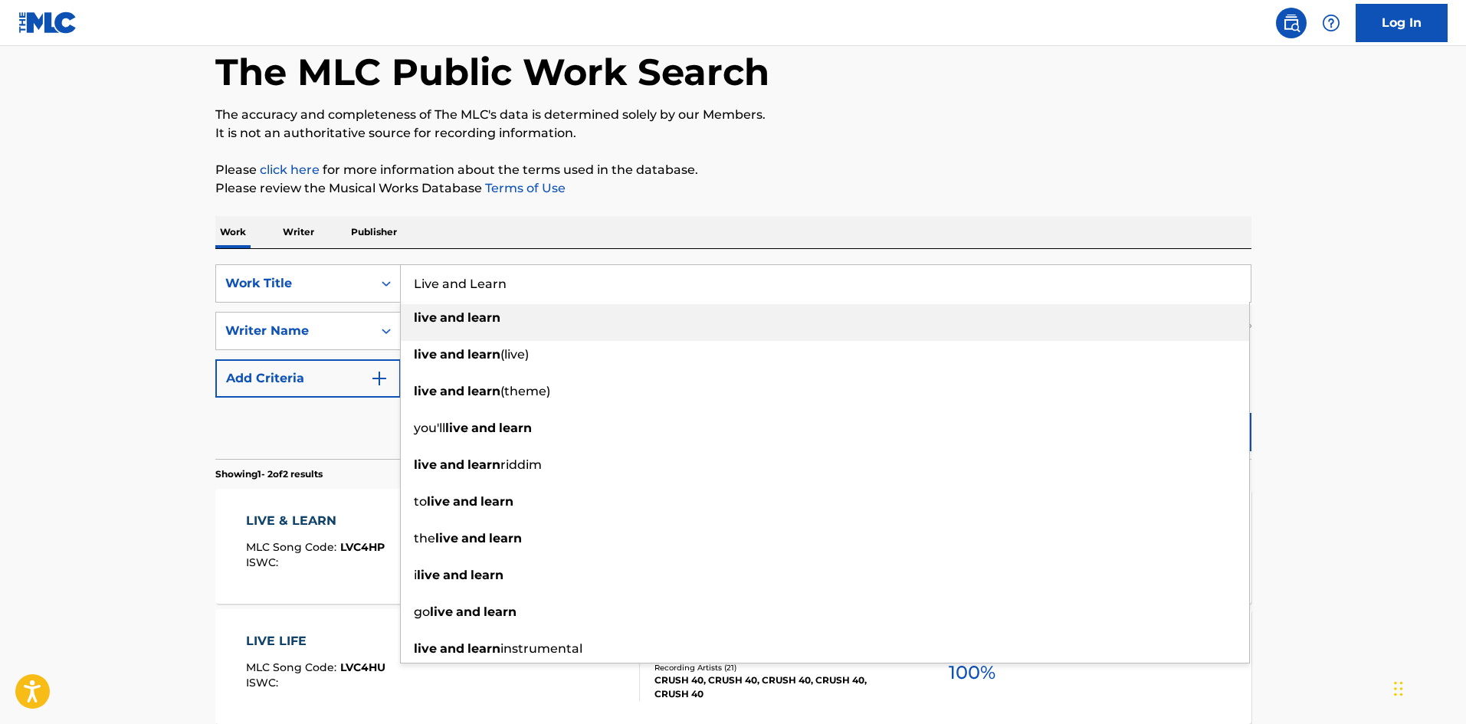 The height and width of the screenshot is (724, 1466). What do you see at coordinates (429, 428) in the screenshot?
I see `span: you'll` at bounding box center [429, 428].